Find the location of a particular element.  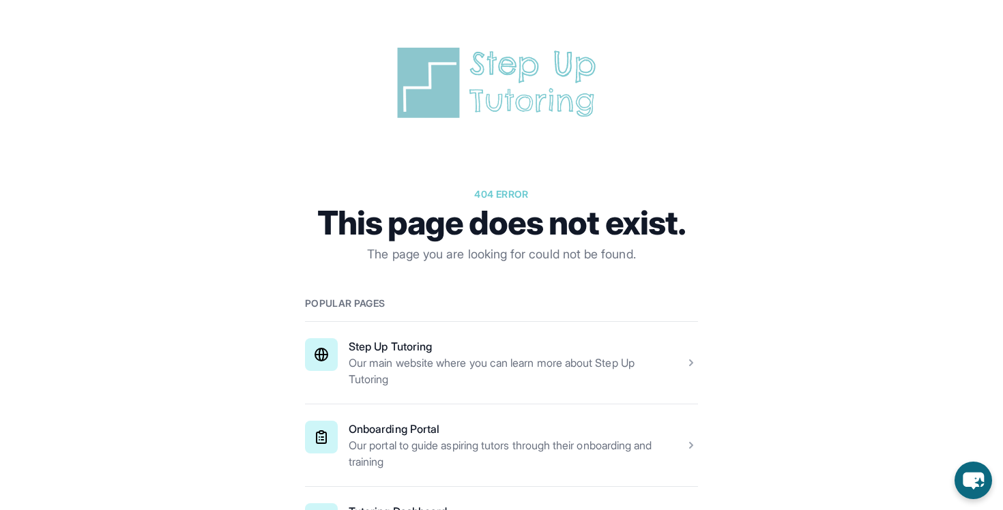

a: Step Up Tutoring is located at coordinates (390, 347).